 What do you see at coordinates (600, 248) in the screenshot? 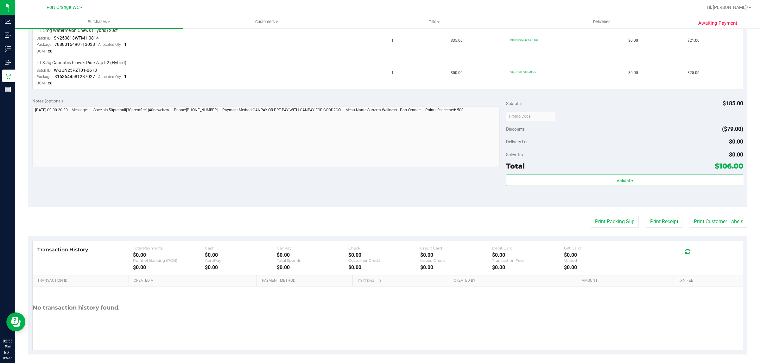
I see `div: Gift Card` at bounding box center [600, 248].